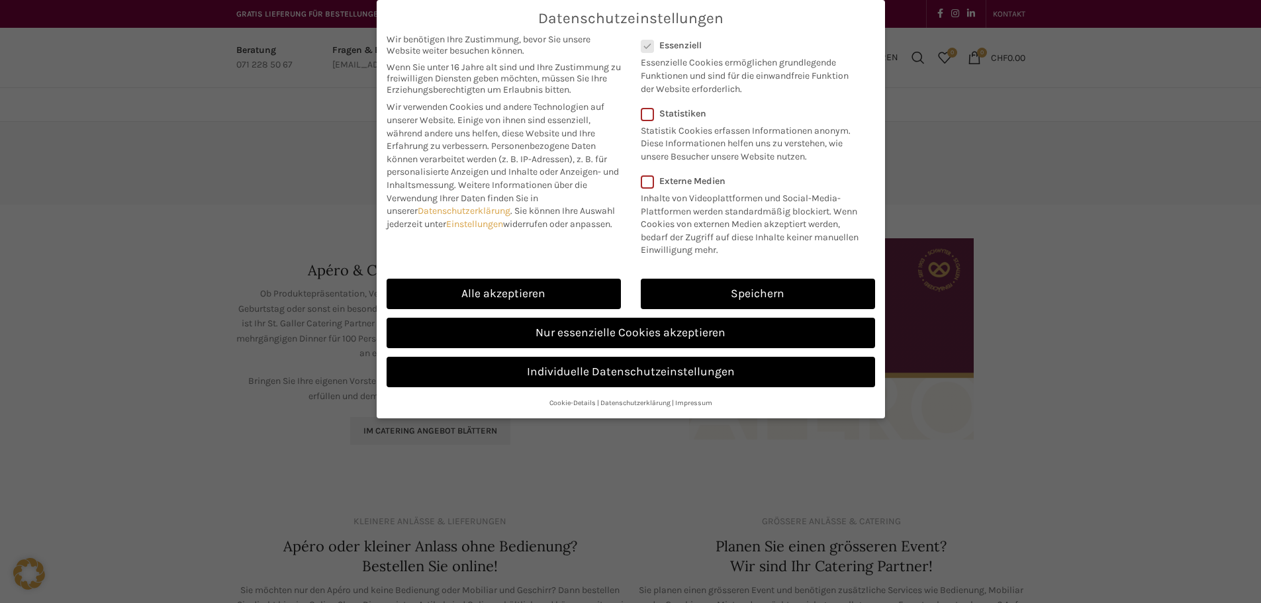  Describe the element at coordinates (753, 181) in the screenshot. I see `label: Externe Medien` at that location.